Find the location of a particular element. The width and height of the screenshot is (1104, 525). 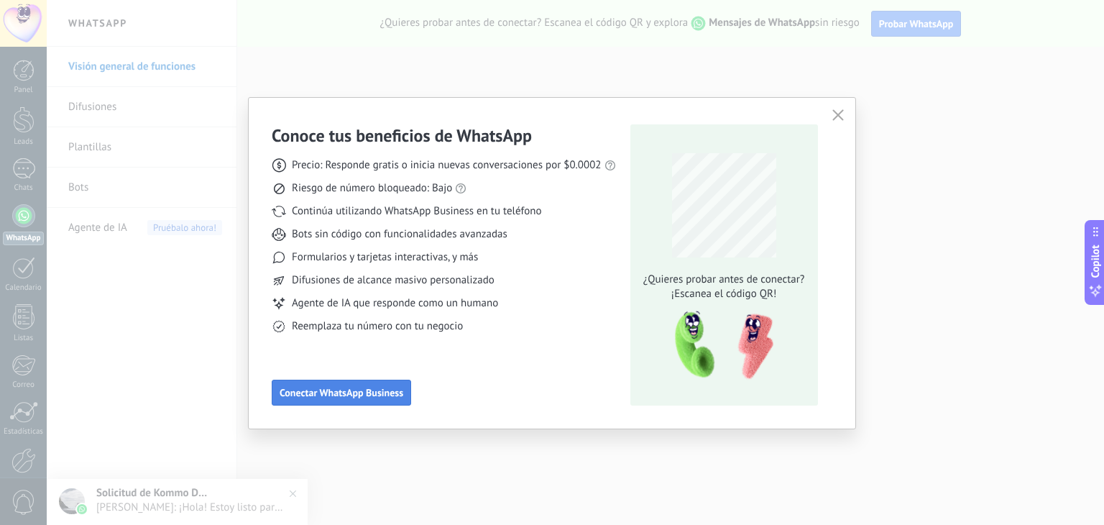

span: Copilot is located at coordinates (1096, 262).